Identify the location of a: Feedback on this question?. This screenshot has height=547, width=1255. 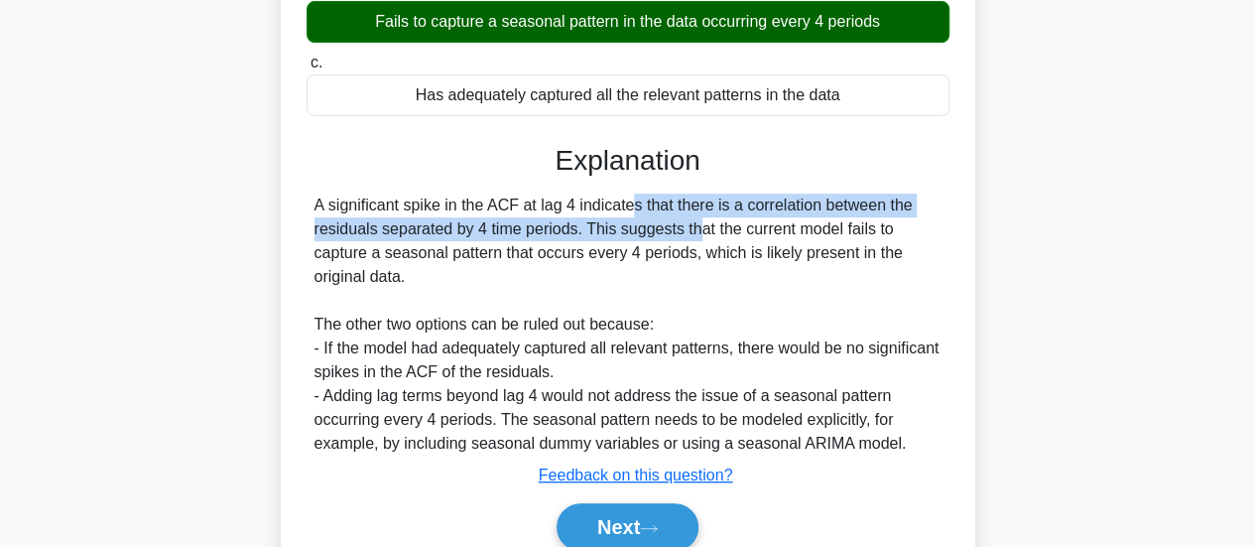
(636, 474).